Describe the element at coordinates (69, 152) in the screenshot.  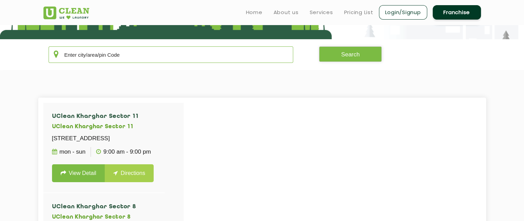
I see `p: Mon - Sun` at that location.